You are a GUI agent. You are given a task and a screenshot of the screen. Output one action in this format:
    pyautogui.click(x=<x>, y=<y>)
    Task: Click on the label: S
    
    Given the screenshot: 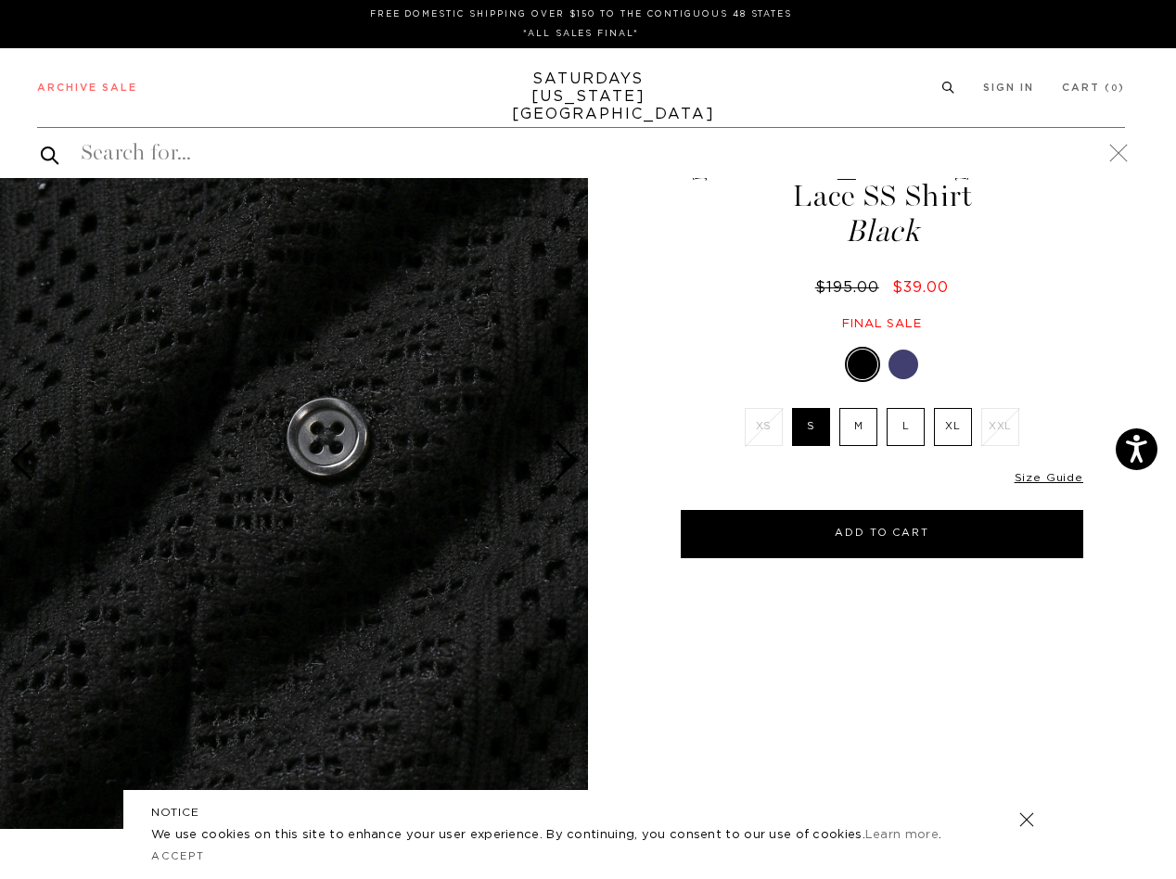 What is the action you would take?
    pyautogui.click(x=811, y=427)
    